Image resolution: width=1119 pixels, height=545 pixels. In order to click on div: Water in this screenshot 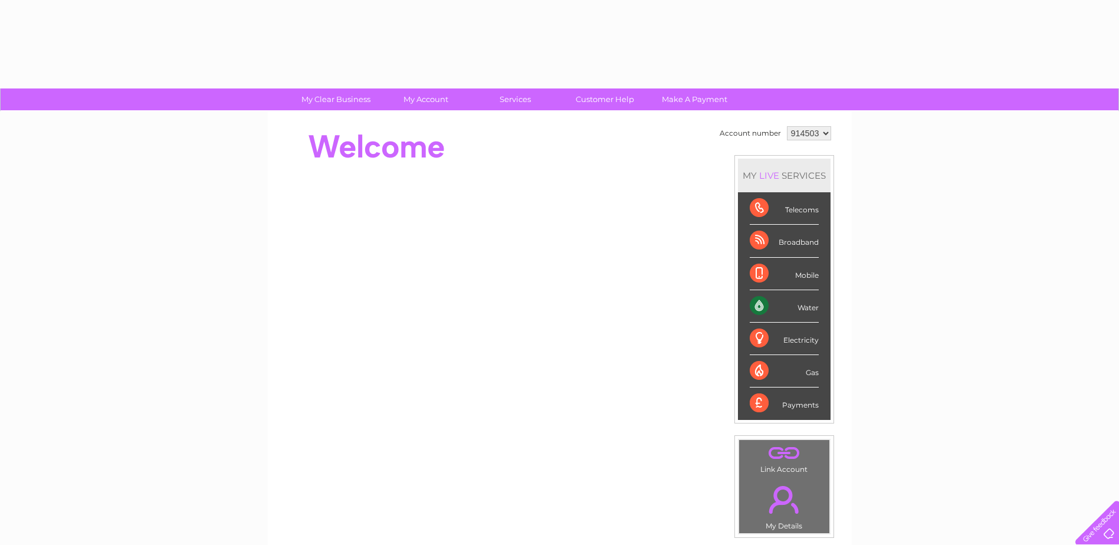, I will do `click(784, 306)`.